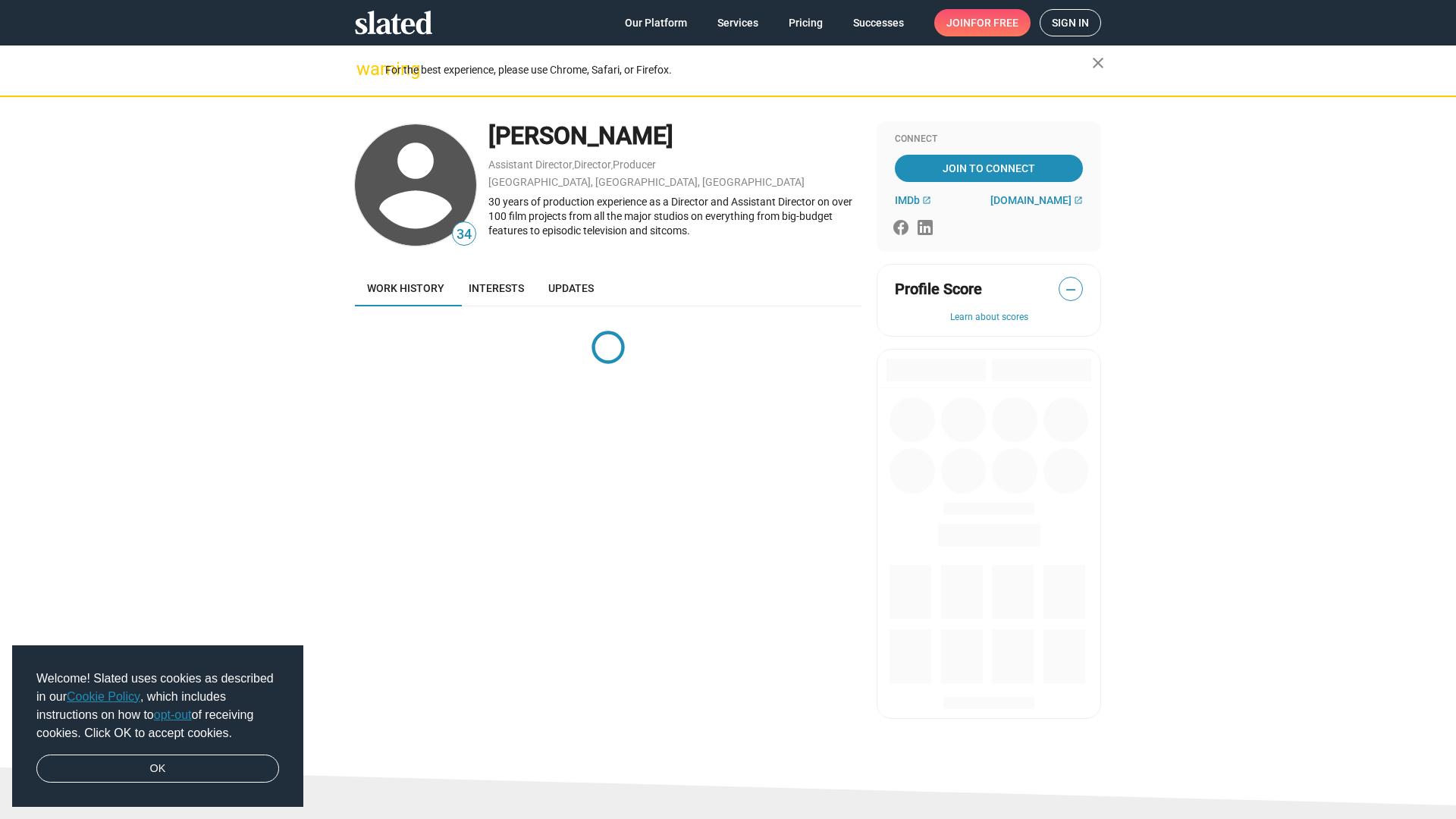  What do you see at coordinates (982, 23) in the screenshot?
I see `a: Joinfor free` at bounding box center [982, 23].